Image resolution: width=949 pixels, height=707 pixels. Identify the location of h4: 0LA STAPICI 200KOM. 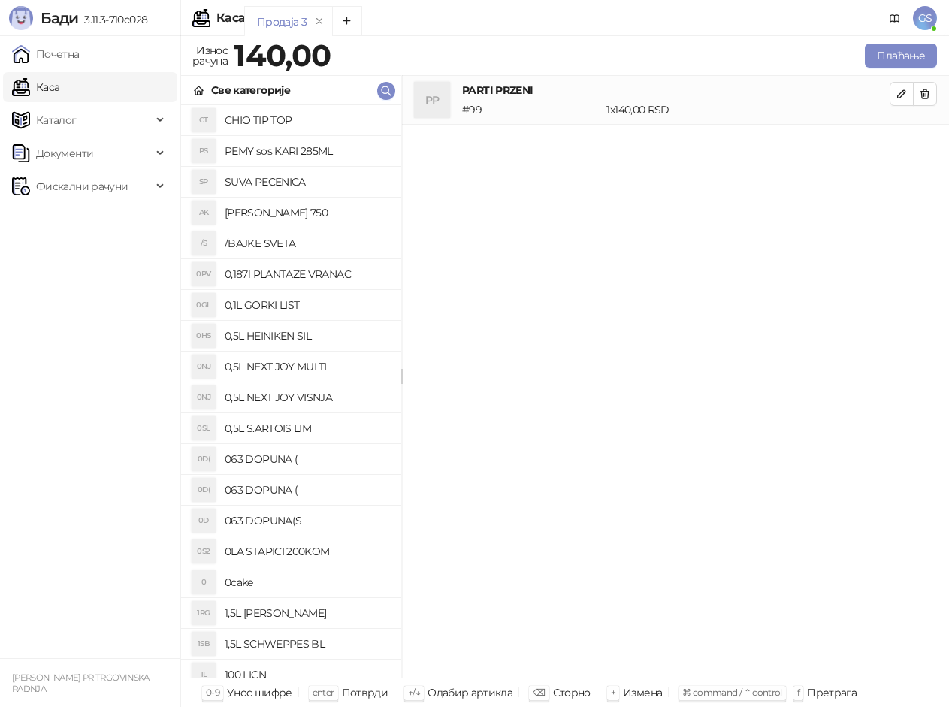
(309, 552).